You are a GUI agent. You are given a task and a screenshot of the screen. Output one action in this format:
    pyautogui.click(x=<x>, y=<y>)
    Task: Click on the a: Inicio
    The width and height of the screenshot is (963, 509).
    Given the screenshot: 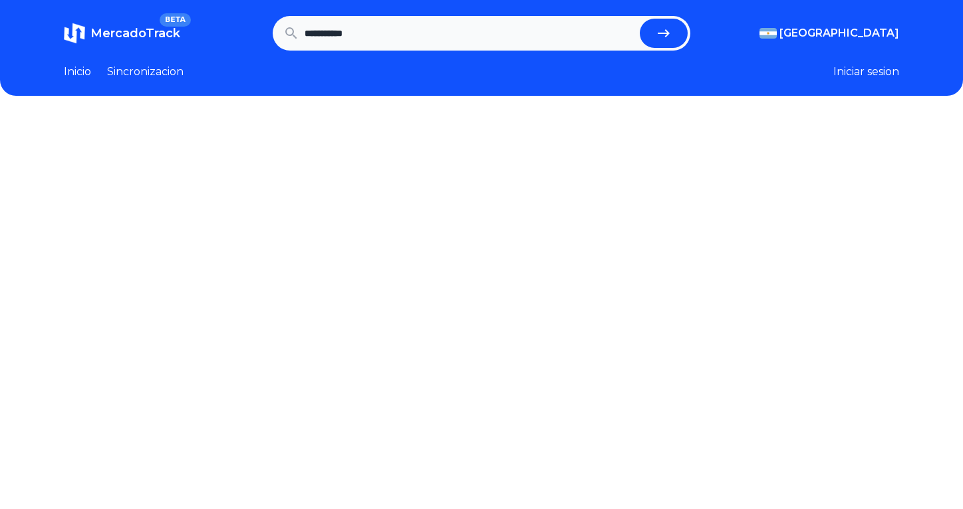 What is the action you would take?
    pyautogui.click(x=77, y=72)
    